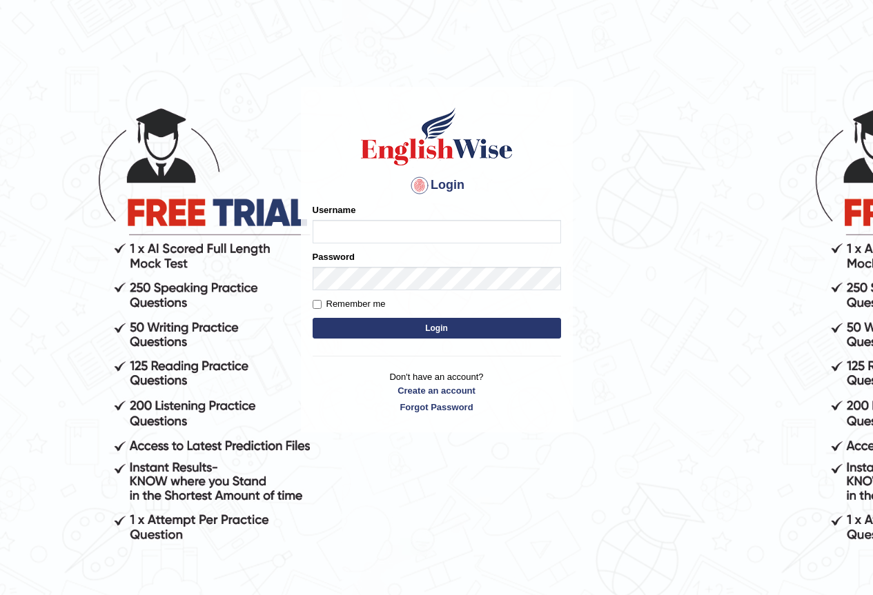 The image size is (873, 595). I want to click on label: Remember me, so click(349, 304).